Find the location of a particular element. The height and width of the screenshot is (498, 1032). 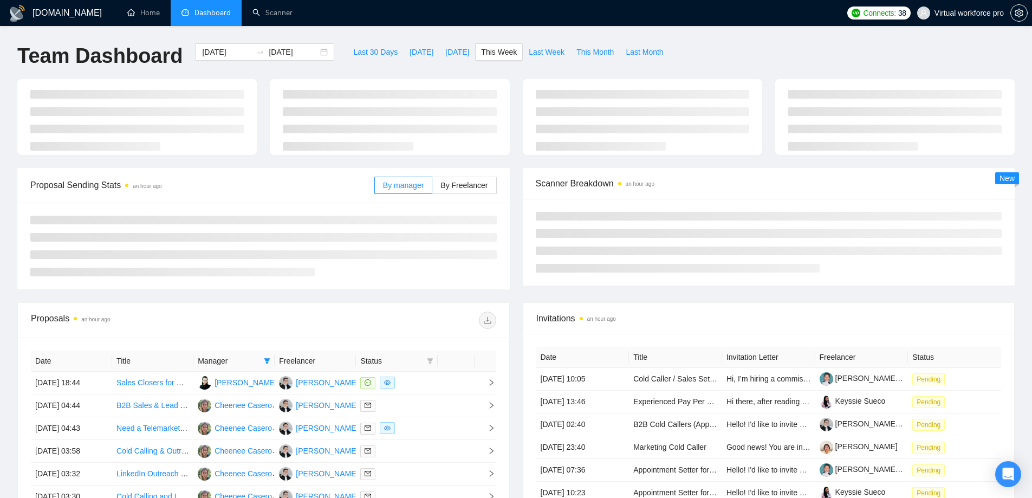

td: B2B Sales & Lead Generation Specialist – Small Retailers is located at coordinates (153, 406).